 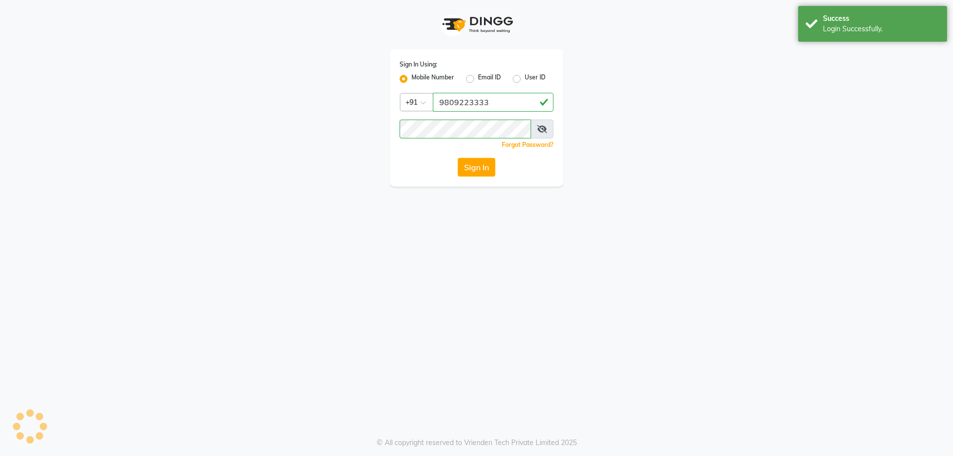 I want to click on img: logo1.svg, so click(x=477, y=24).